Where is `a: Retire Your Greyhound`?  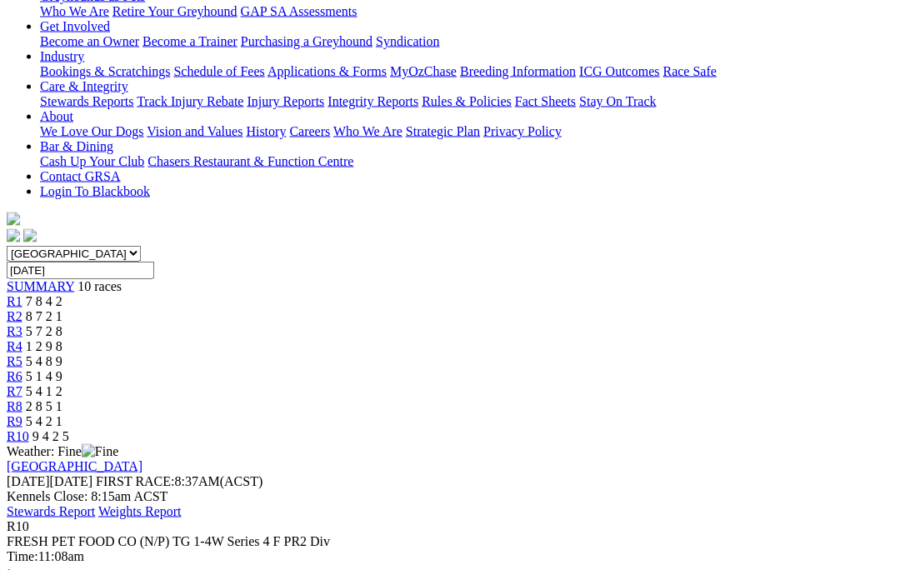 a: Retire Your Greyhound is located at coordinates (175, 11).